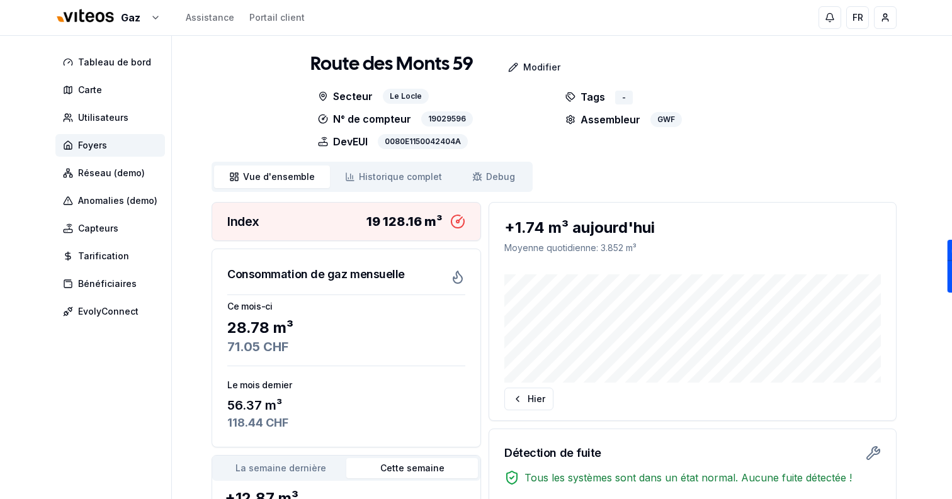 The width and height of the screenshot is (952, 499). What do you see at coordinates (692, 228) in the screenshot?
I see `div: +1.74 m³ aujourd'hui` at bounding box center [692, 228].